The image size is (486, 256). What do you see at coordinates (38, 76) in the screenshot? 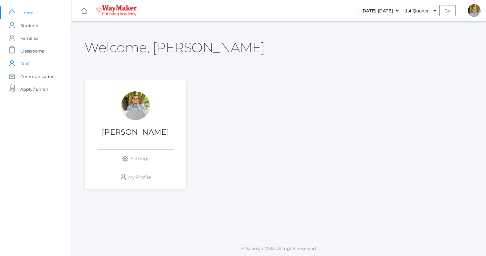
I see `span: Communication` at bounding box center [38, 76].